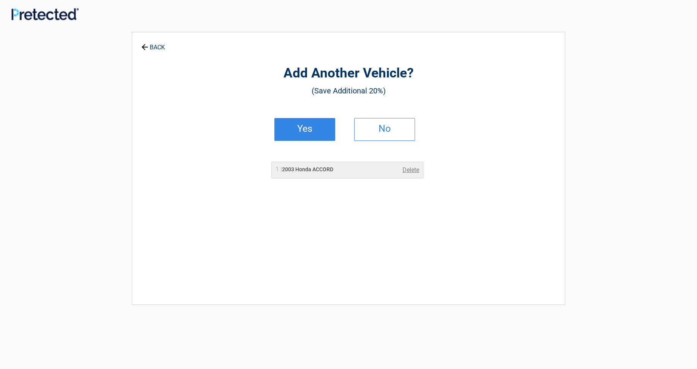 The height and width of the screenshot is (369, 697). Describe the element at coordinates (305, 129) in the screenshot. I see `h2: Yes` at that location.